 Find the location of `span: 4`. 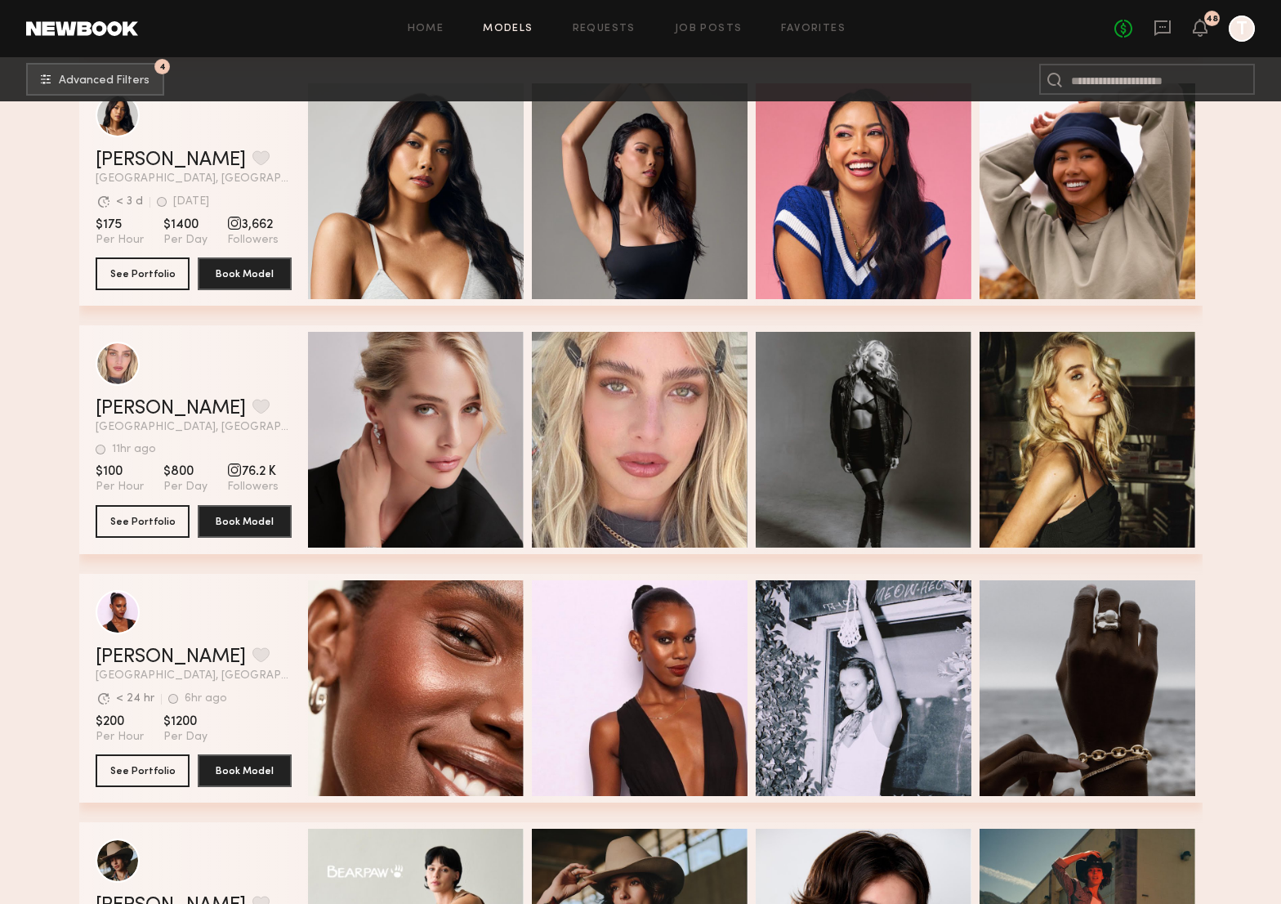

span: 4 is located at coordinates (163, 66).